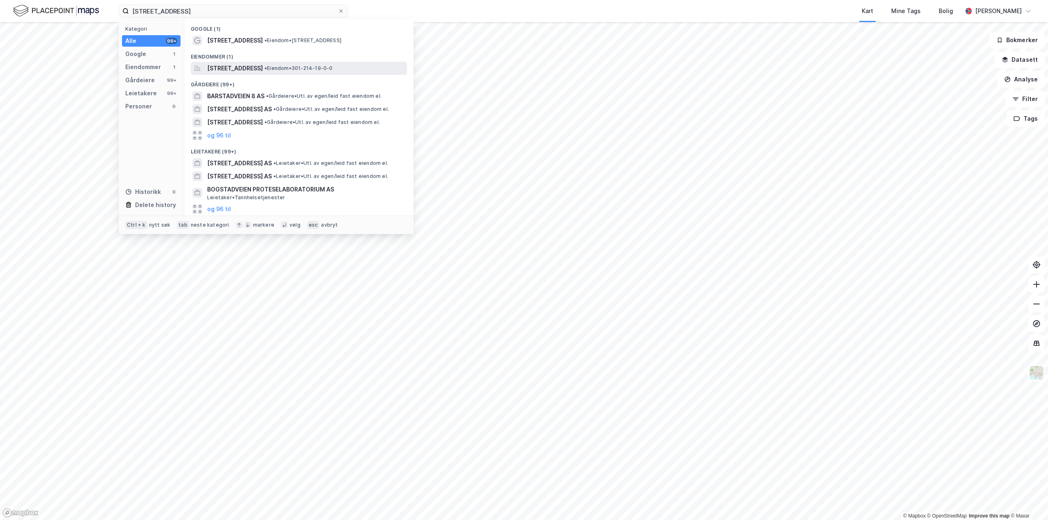  What do you see at coordinates (143, 192) in the screenshot?
I see `div: Historikk` at bounding box center [143, 192].